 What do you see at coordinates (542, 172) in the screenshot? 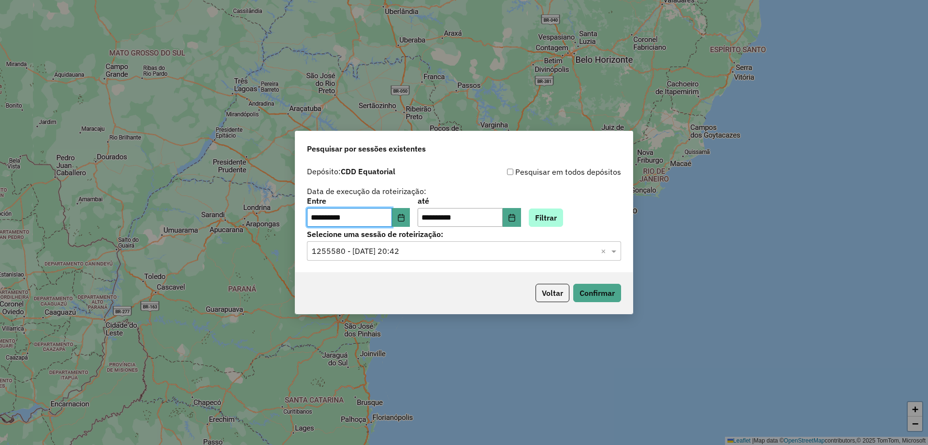
I see `div: Pesquisar em todos depósitos` at bounding box center [542, 172].